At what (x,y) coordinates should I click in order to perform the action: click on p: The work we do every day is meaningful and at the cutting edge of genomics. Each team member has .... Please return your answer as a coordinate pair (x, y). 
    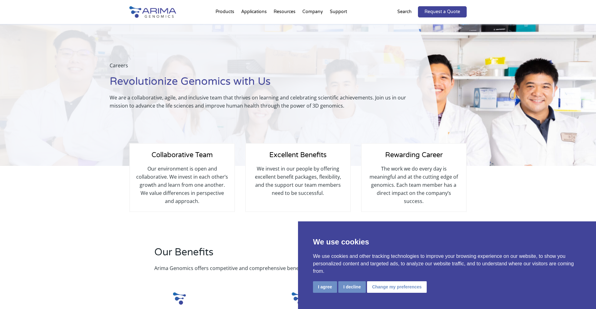
    Looking at the image, I should click on (414, 185).